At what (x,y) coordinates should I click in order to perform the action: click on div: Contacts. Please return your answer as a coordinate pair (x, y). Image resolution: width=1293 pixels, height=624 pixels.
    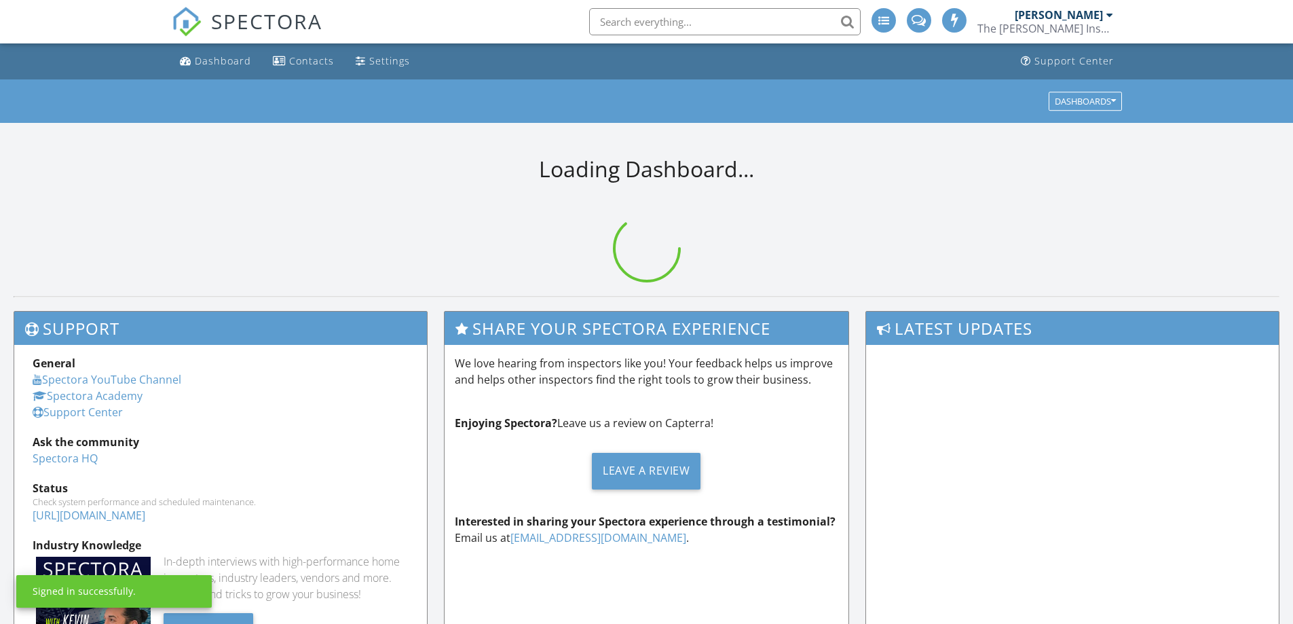
    Looking at the image, I should click on (312, 60).